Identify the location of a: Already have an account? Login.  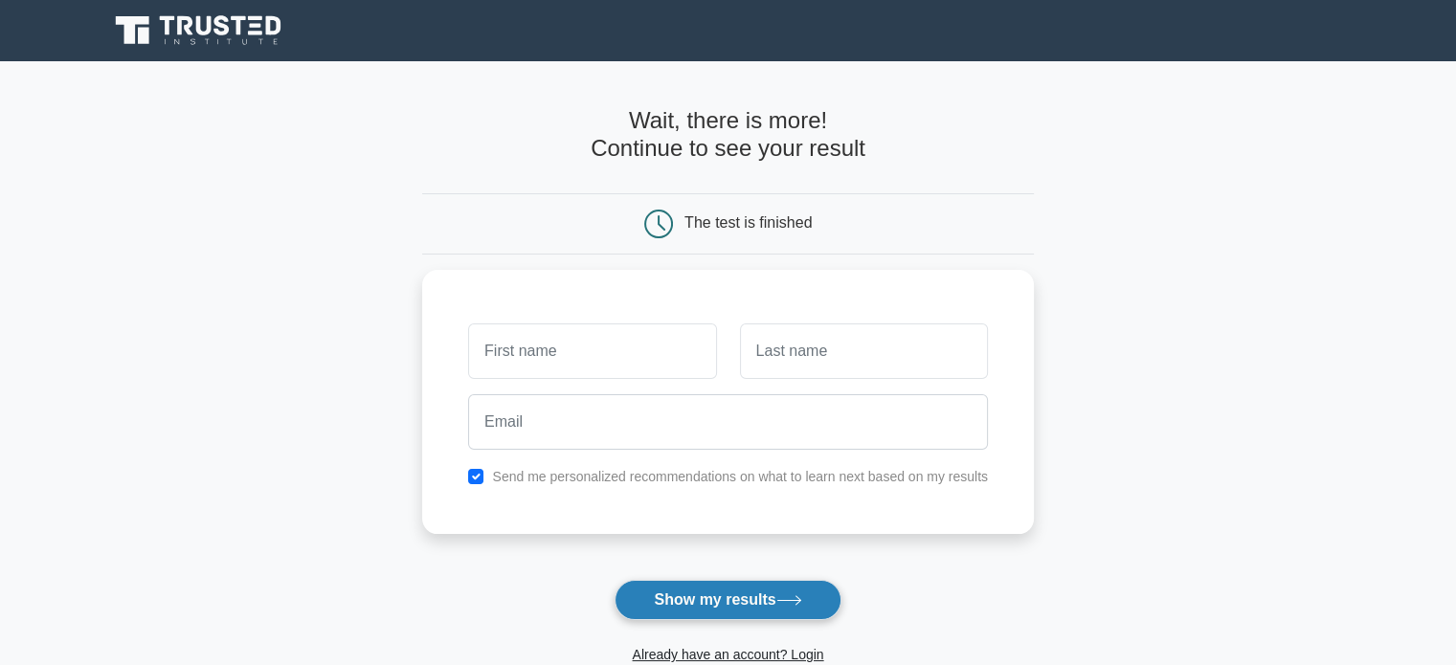
(727, 655).